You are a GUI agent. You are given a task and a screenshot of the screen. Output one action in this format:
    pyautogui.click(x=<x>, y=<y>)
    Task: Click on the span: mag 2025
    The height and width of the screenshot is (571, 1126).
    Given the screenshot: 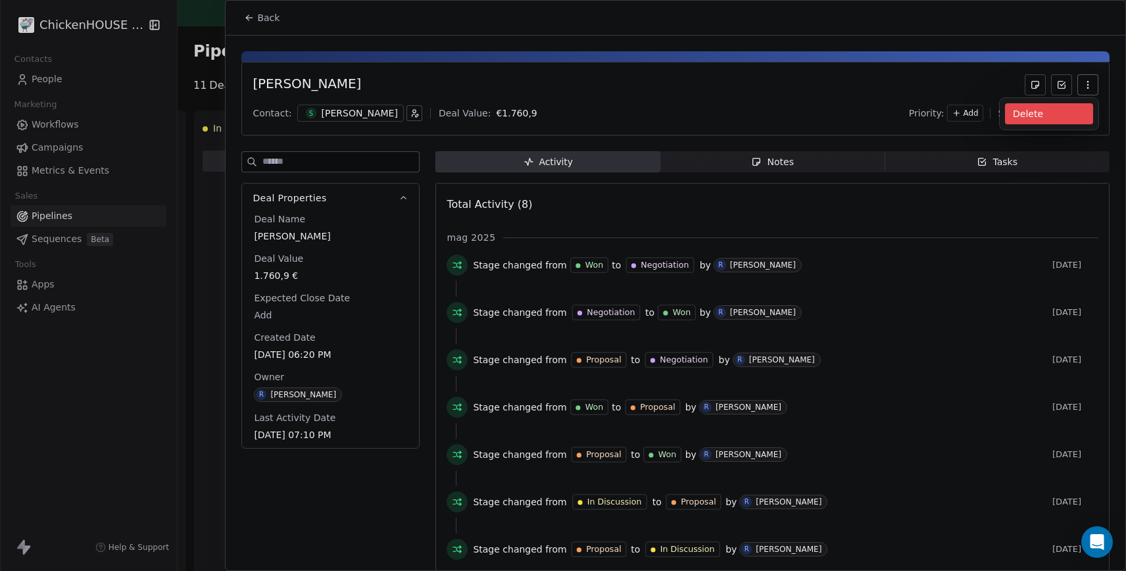 What is the action you would take?
    pyautogui.click(x=471, y=238)
    